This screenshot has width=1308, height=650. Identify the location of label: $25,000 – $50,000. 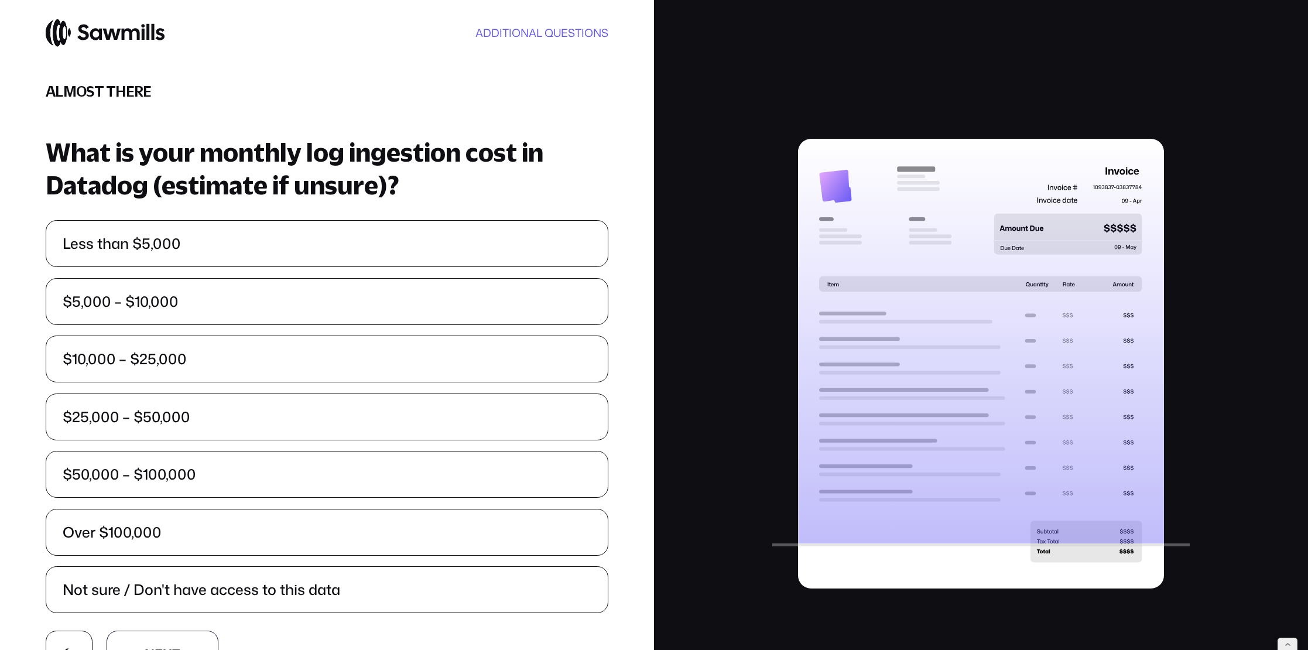
(327, 417).